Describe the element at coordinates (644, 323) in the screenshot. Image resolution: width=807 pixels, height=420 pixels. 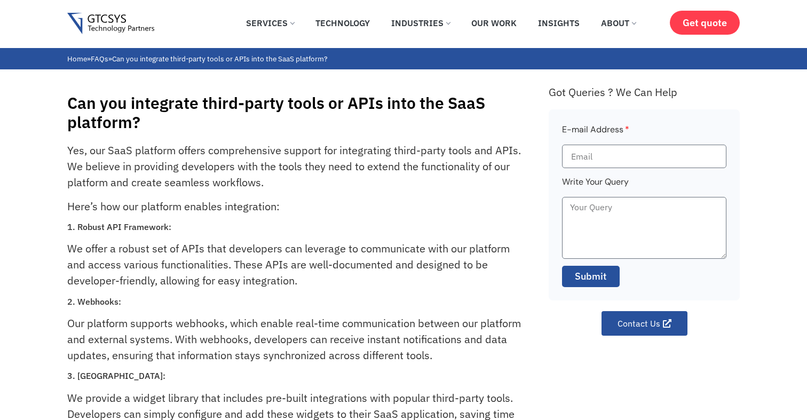
I see `a: Contact Us` at that location.